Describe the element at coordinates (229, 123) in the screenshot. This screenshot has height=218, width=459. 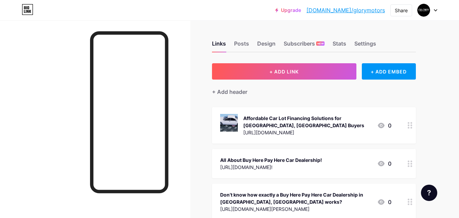
I see `img: Affordable Car Lot Financing Solutions for Fort Mill, SC Buyers` at that location.